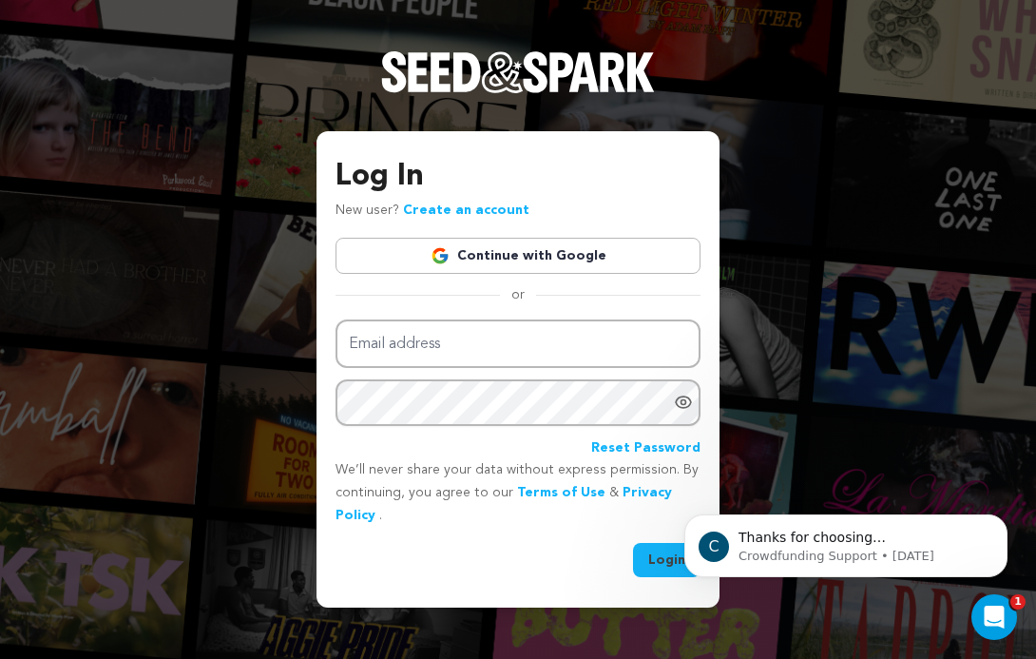 This screenshot has width=1036, height=659. I want to click on div: Profile image for Crowdfunding Support, so click(58, 72).